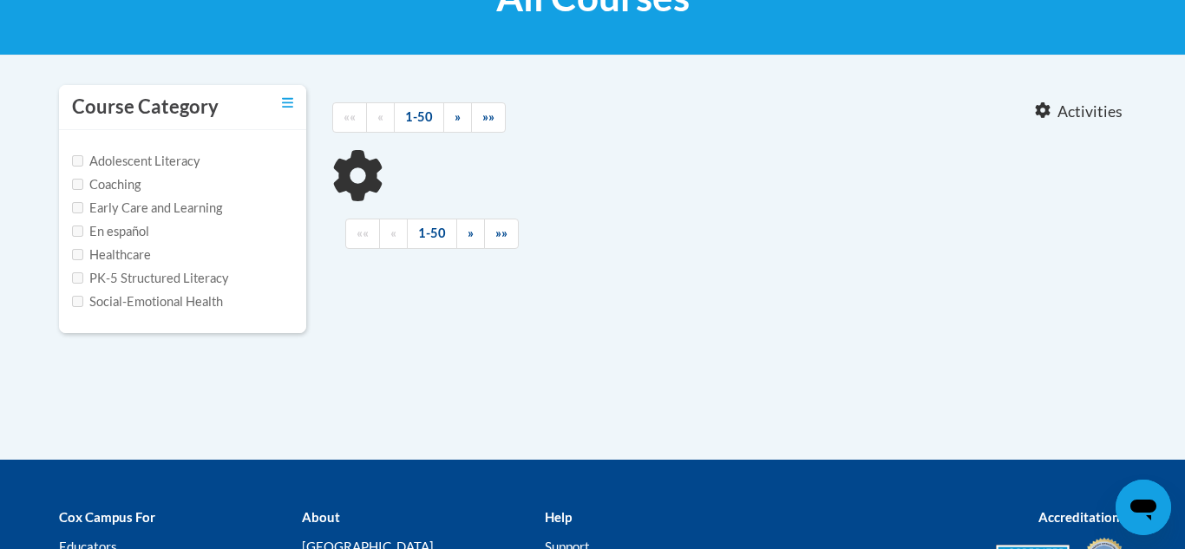 This screenshot has width=1185, height=549. What do you see at coordinates (145, 107) in the screenshot?
I see `h3: Course Category` at bounding box center [145, 107].